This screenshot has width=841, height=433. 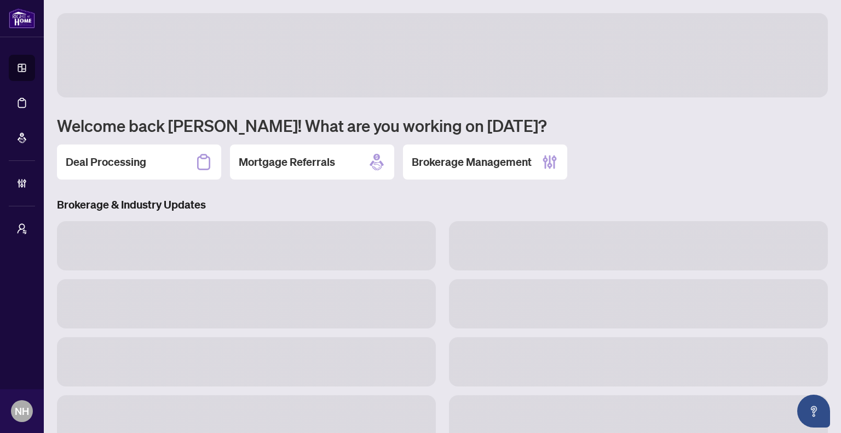 I want to click on img: logo, so click(x=22, y=18).